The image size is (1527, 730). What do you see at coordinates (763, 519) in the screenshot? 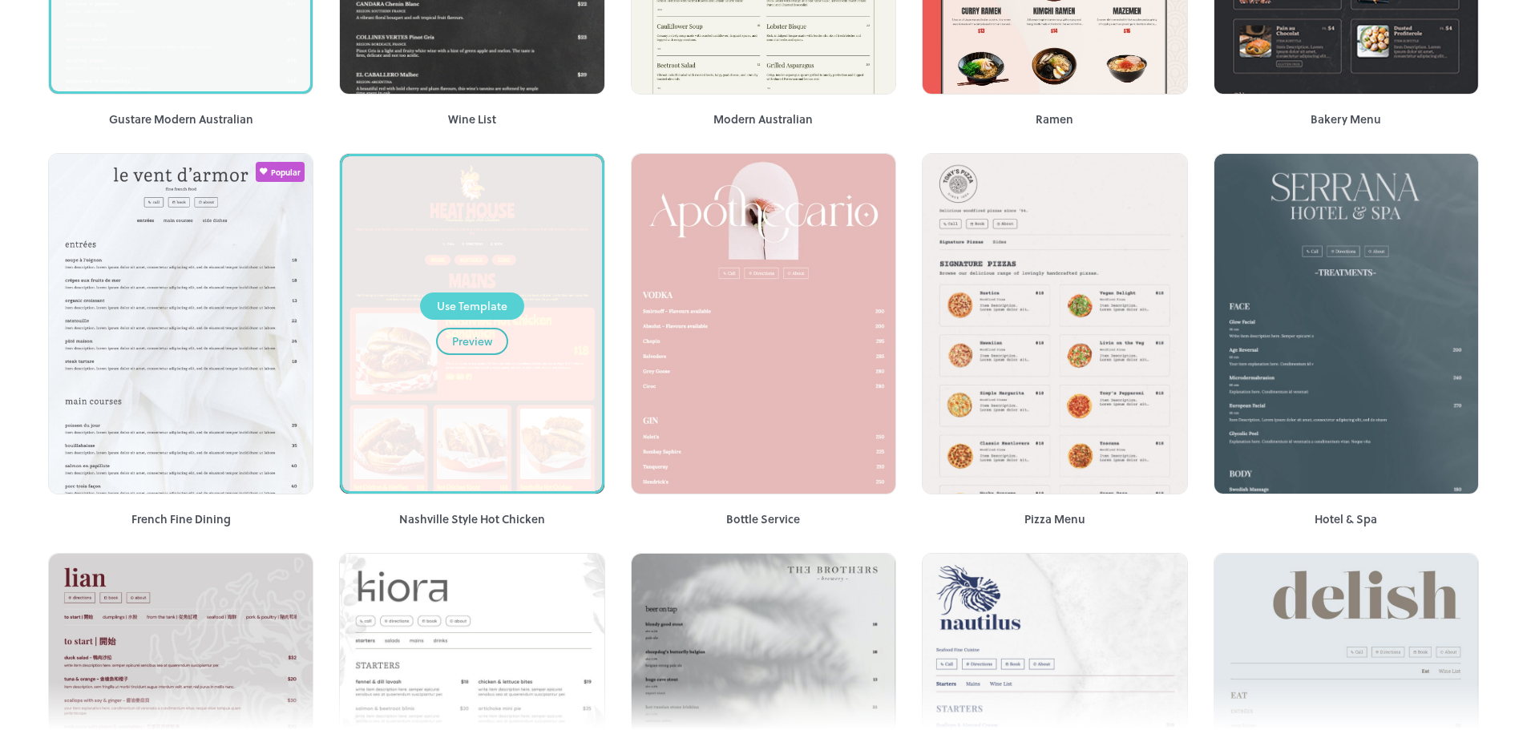
I see `div: Bottle Service` at bounding box center [763, 519].